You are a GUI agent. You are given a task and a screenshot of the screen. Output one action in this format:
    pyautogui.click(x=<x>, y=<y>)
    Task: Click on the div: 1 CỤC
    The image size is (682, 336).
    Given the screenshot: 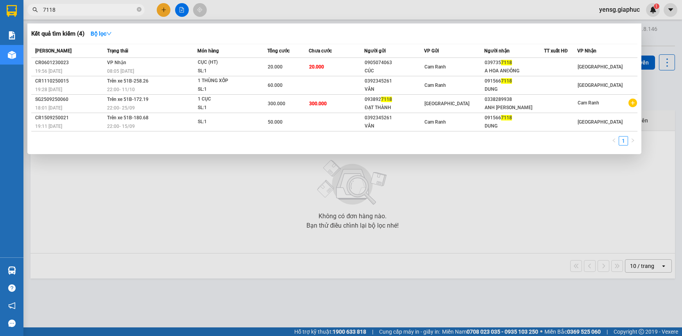 What is the action you would take?
    pyautogui.click(x=227, y=99)
    